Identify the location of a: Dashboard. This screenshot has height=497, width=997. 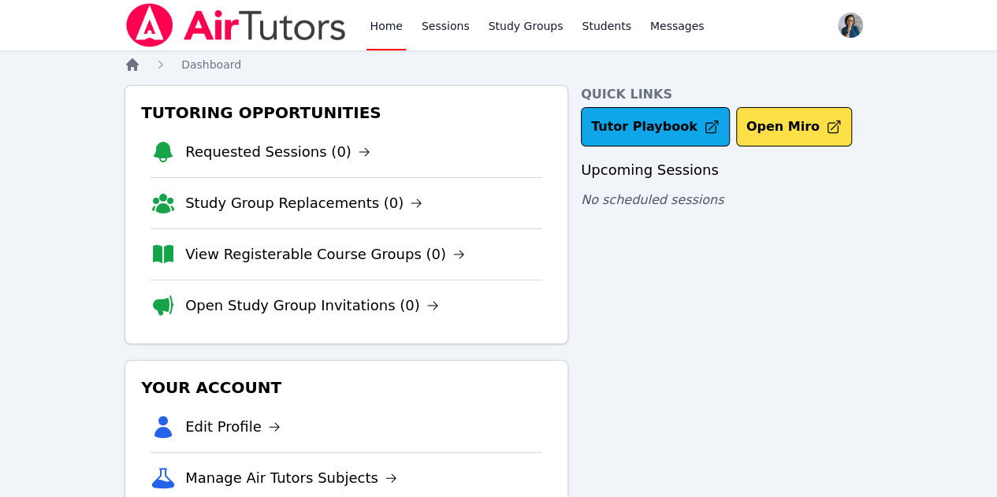
(211, 65).